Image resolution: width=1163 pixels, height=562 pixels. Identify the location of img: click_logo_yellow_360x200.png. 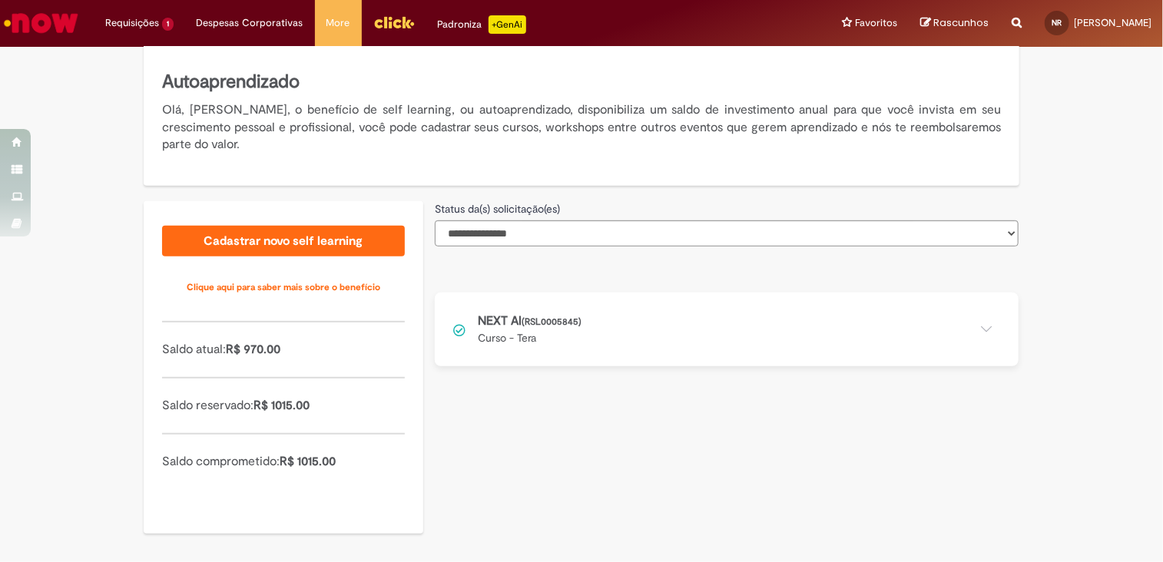
(394, 22).